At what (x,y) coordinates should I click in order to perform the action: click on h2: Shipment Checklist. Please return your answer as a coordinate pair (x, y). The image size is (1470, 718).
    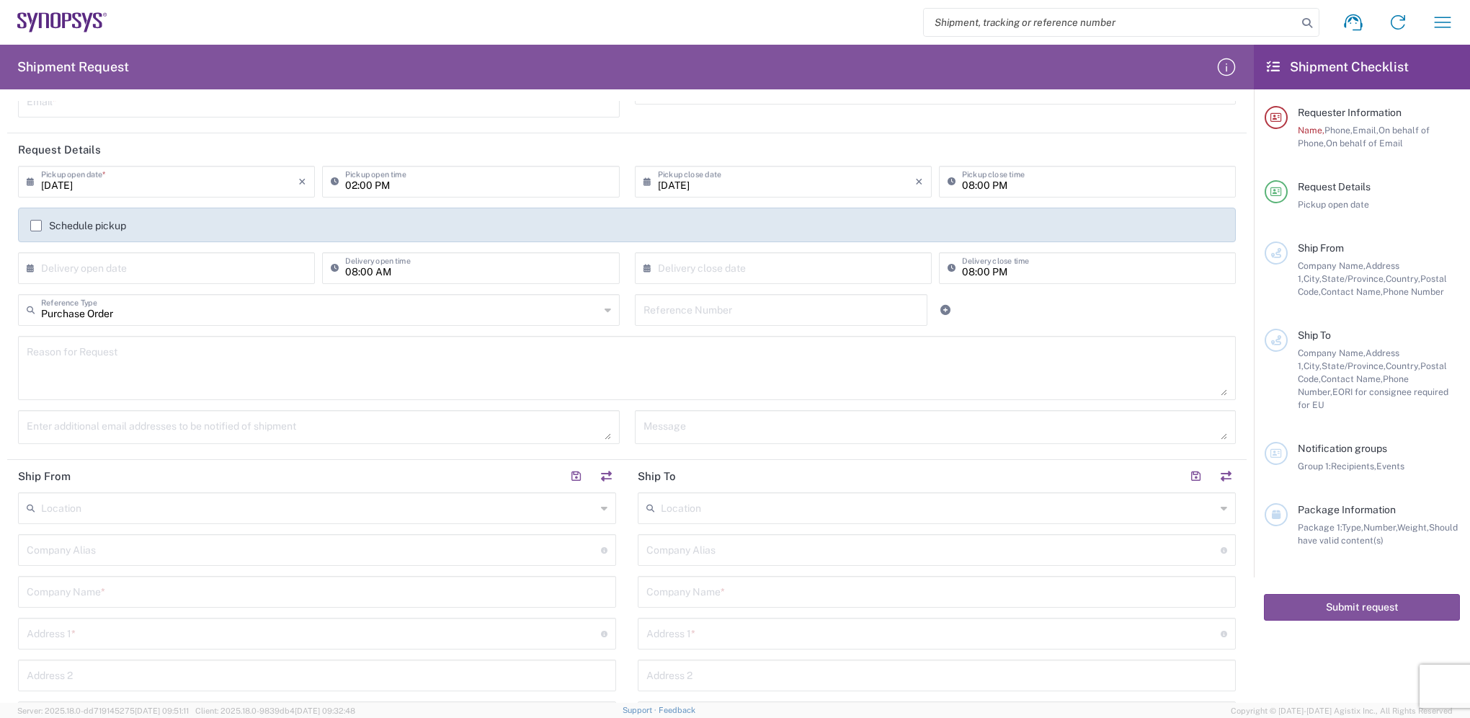
    Looking at the image, I should click on (1338, 67).